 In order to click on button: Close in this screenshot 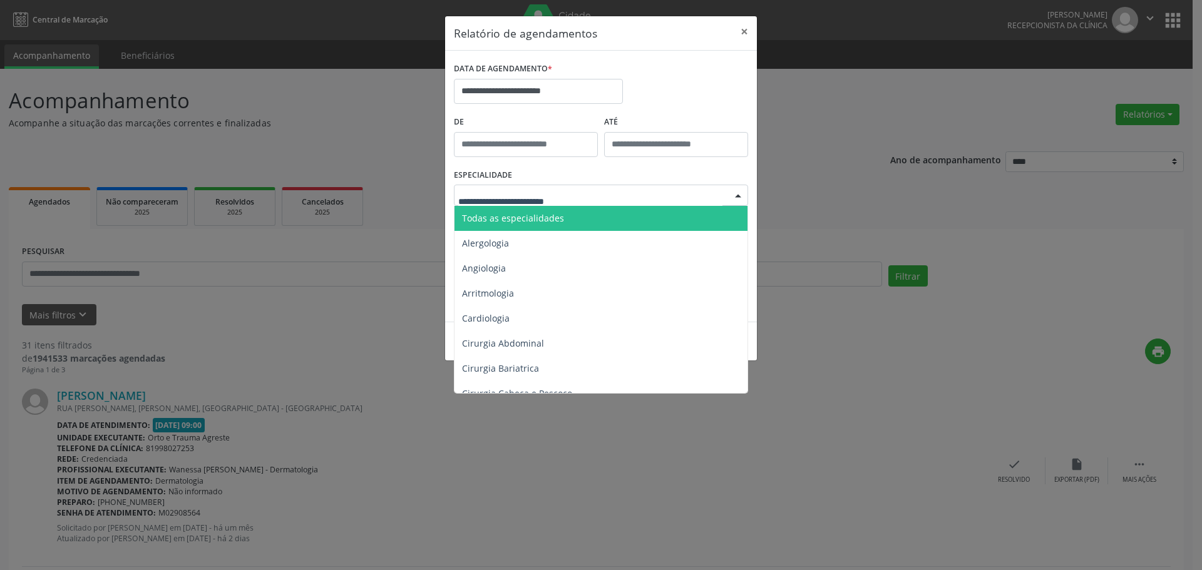, I will do `click(744, 31)`.